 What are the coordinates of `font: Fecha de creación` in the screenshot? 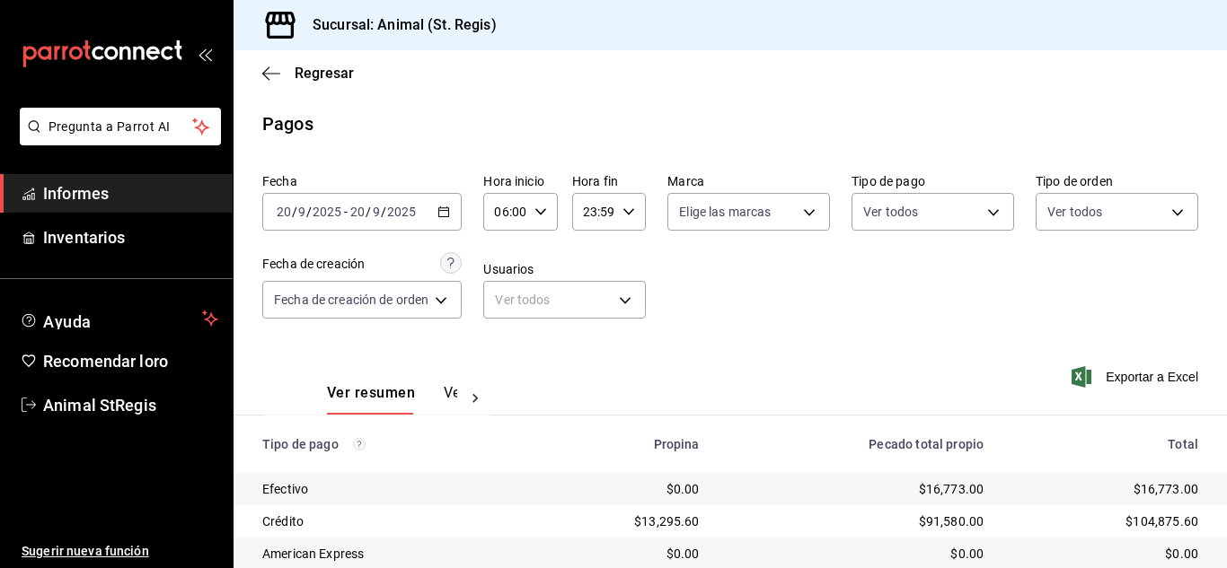 It's located at (313, 264).